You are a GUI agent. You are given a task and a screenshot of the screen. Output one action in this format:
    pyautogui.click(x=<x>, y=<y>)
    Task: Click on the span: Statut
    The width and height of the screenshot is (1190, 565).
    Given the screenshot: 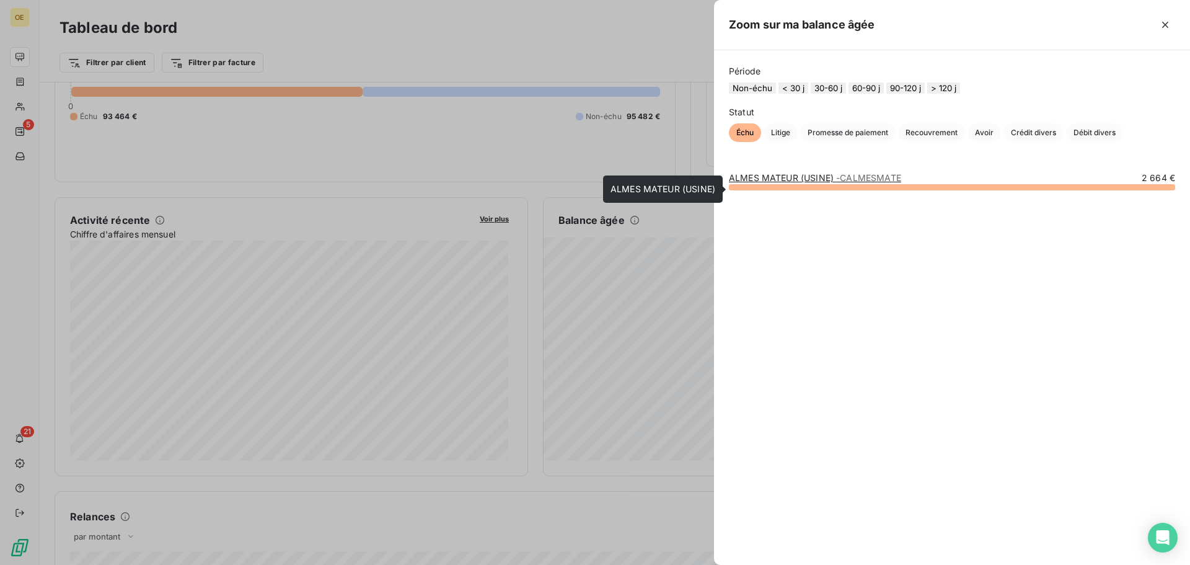 What is the action you would take?
    pyautogui.click(x=952, y=112)
    